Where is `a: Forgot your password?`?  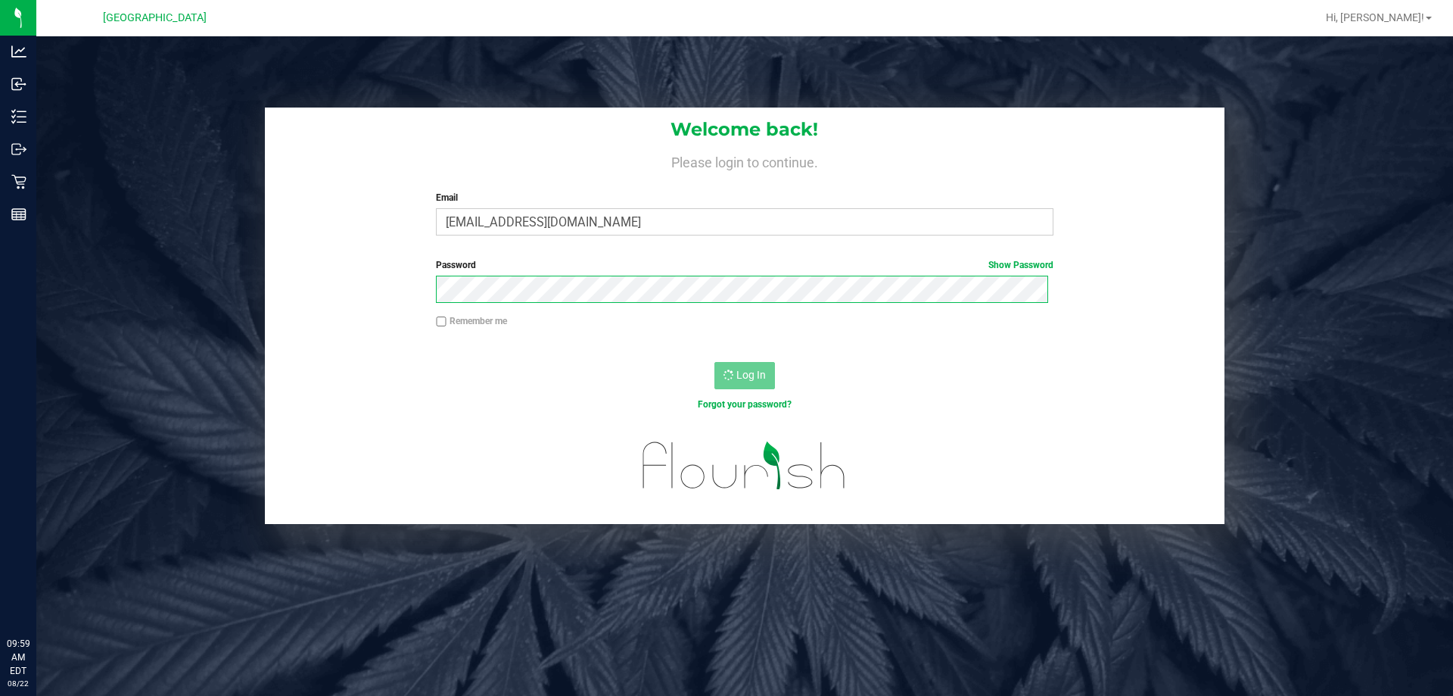 a: Forgot your password? is located at coordinates (745, 404).